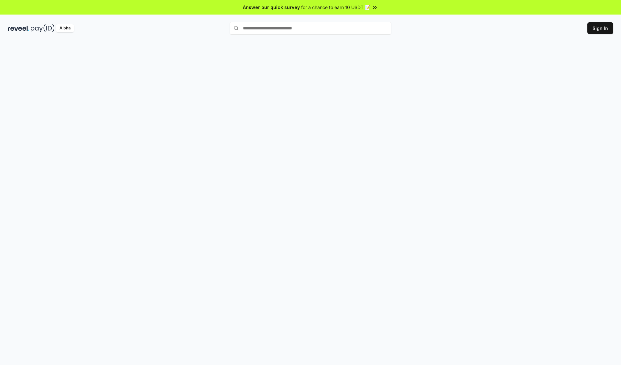 This screenshot has height=365, width=621. Describe the element at coordinates (18, 28) in the screenshot. I see `img: reveel_dark` at that location.